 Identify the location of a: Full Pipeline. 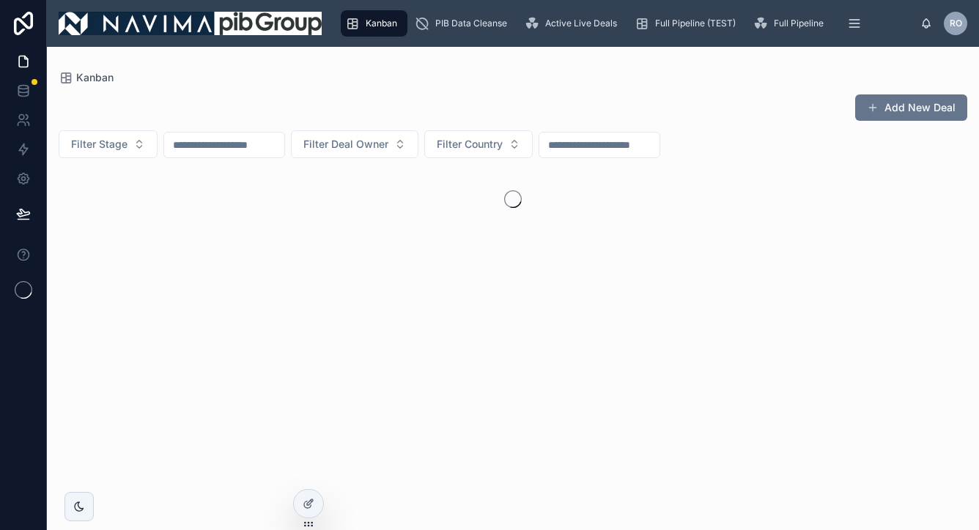
(791, 23).